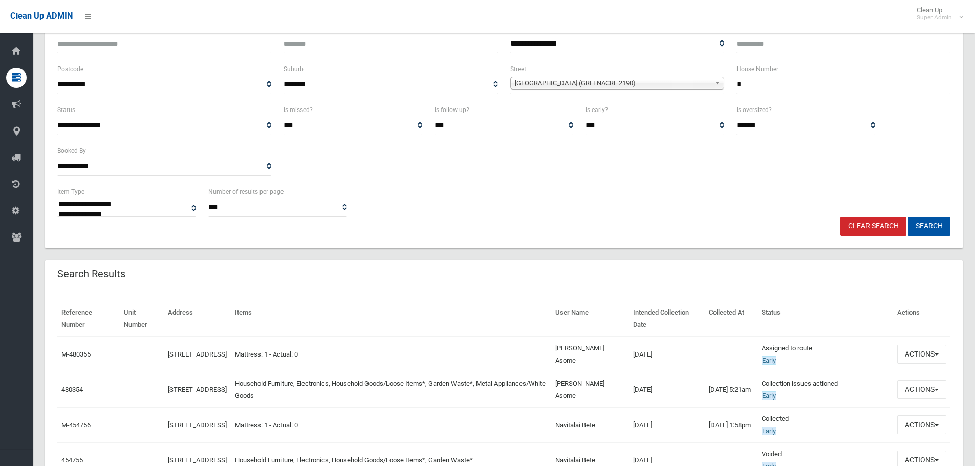 This screenshot has width=975, height=466. I want to click on td: Collection issues actioned, so click(825, 390).